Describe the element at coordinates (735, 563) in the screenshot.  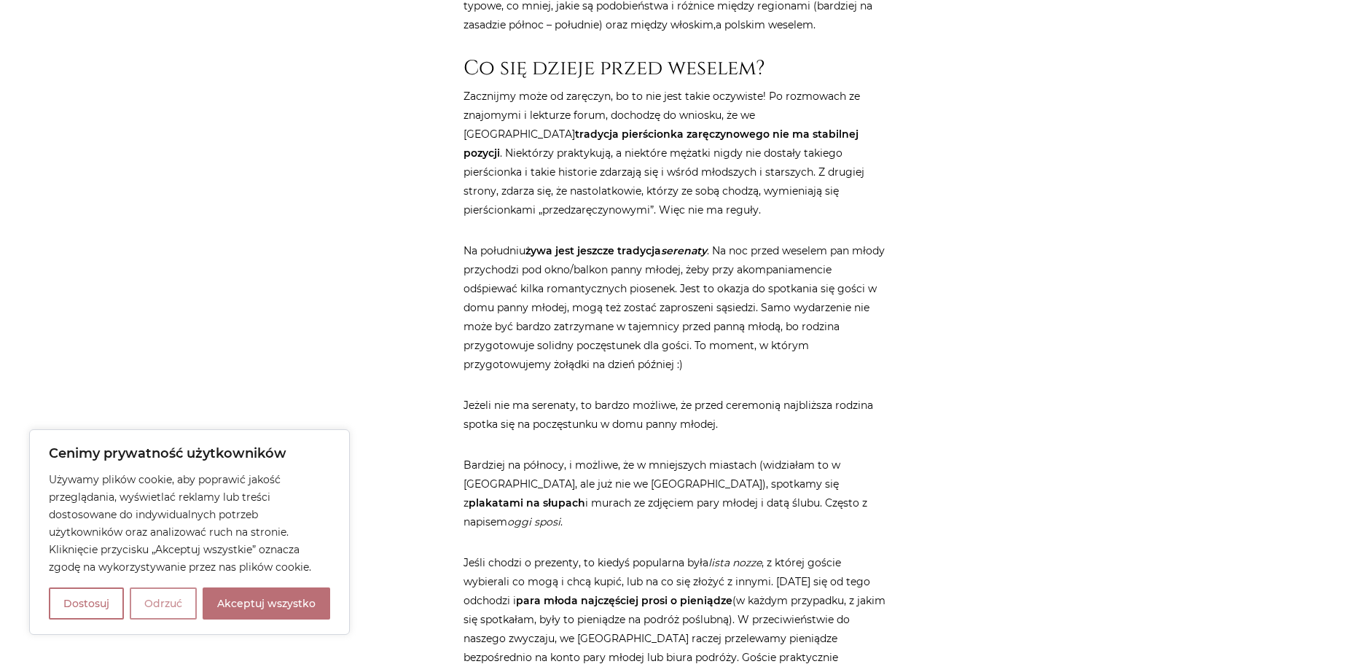
I see `em: lista nozze` at that location.